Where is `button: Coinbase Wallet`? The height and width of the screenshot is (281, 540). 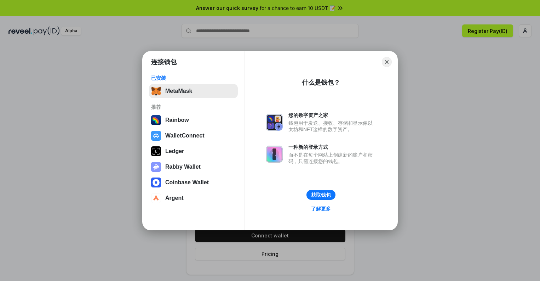
button: Coinbase Wallet is located at coordinates (193, 182).